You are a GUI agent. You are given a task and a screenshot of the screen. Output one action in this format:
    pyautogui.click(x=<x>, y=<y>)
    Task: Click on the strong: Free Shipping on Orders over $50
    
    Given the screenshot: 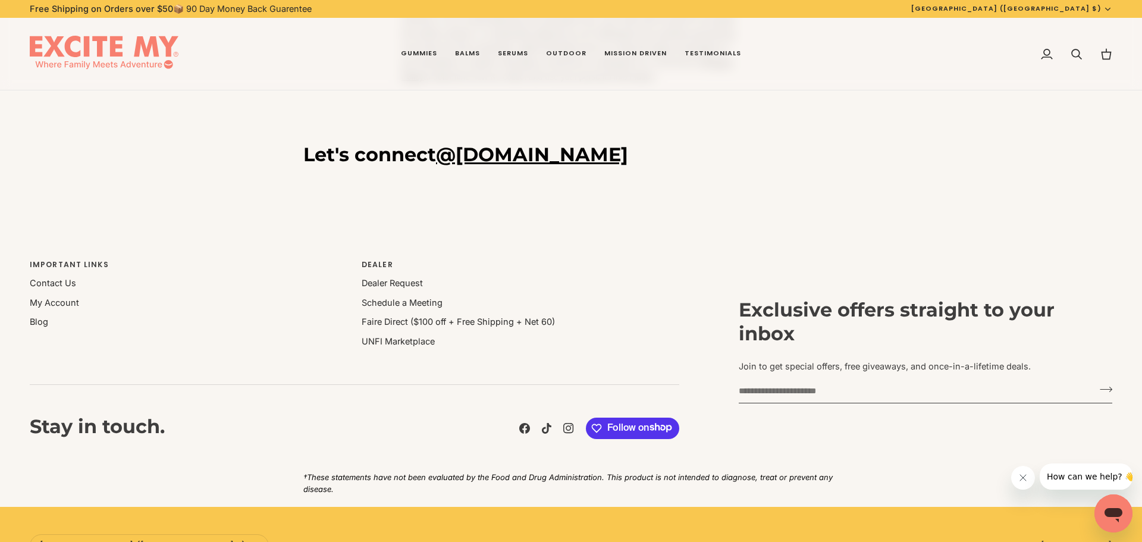 What is the action you would take?
    pyautogui.click(x=101, y=8)
    